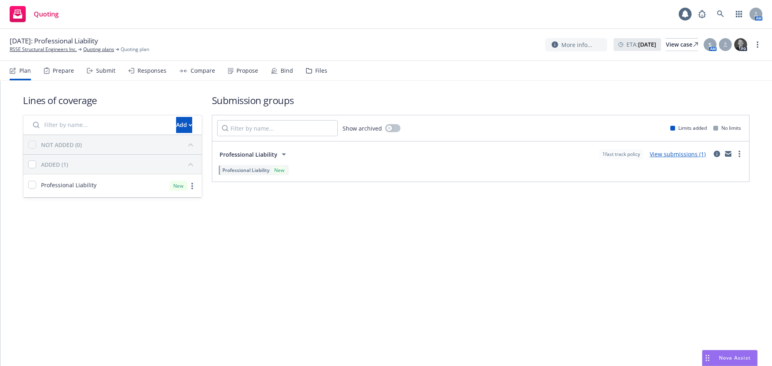 This screenshot has width=772, height=366. I want to click on h1: Lines of coverage, so click(113, 100).